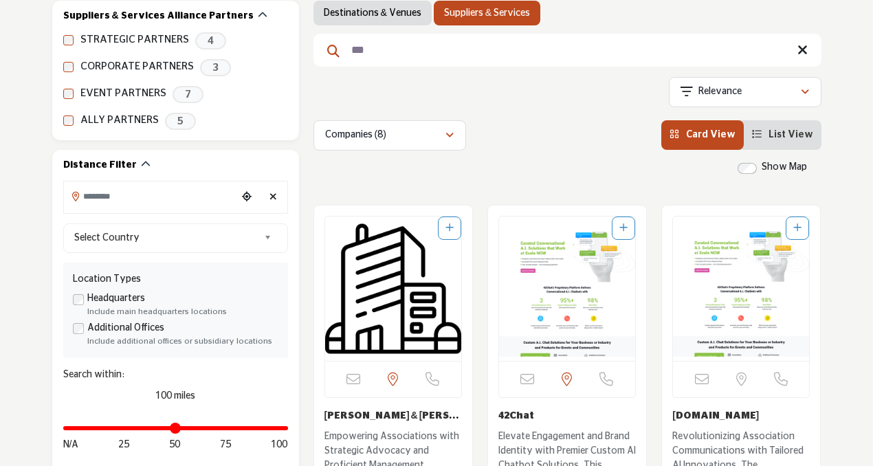 The height and width of the screenshot is (466, 873). Describe the element at coordinates (183, 342) in the screenshot. I see `div: Include additional offices or subsidiary locations` at that location.